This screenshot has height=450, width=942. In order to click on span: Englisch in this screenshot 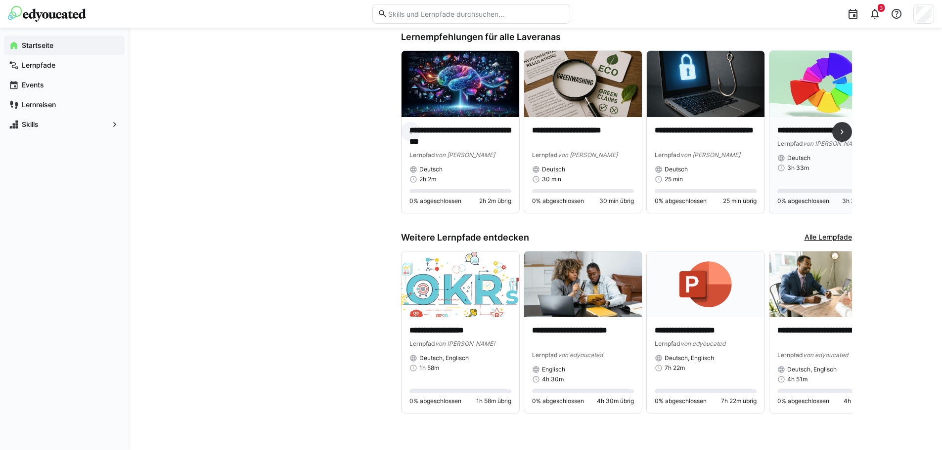, I will do `click(553, 370)`.